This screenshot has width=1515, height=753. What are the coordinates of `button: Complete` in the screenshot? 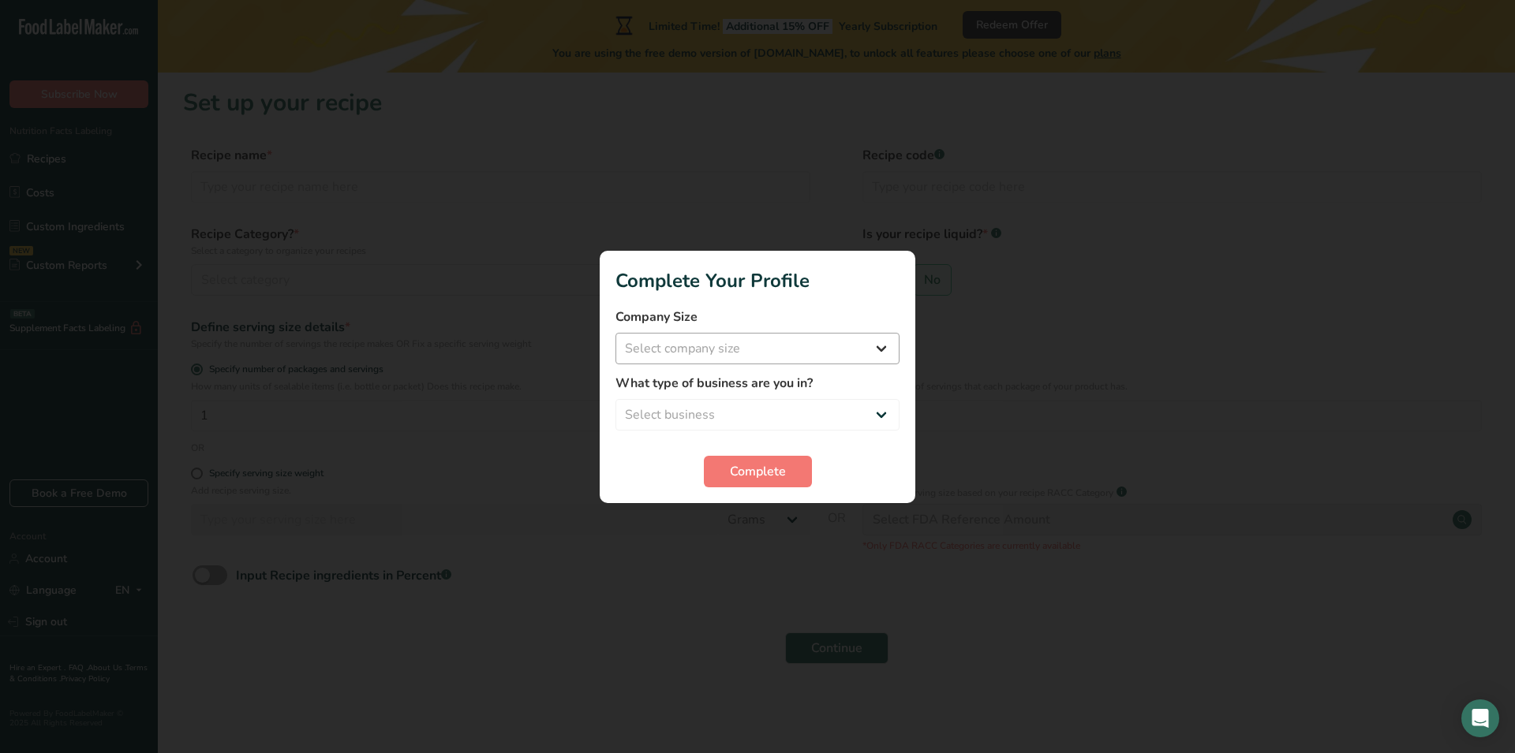 It's located at (757, 472).